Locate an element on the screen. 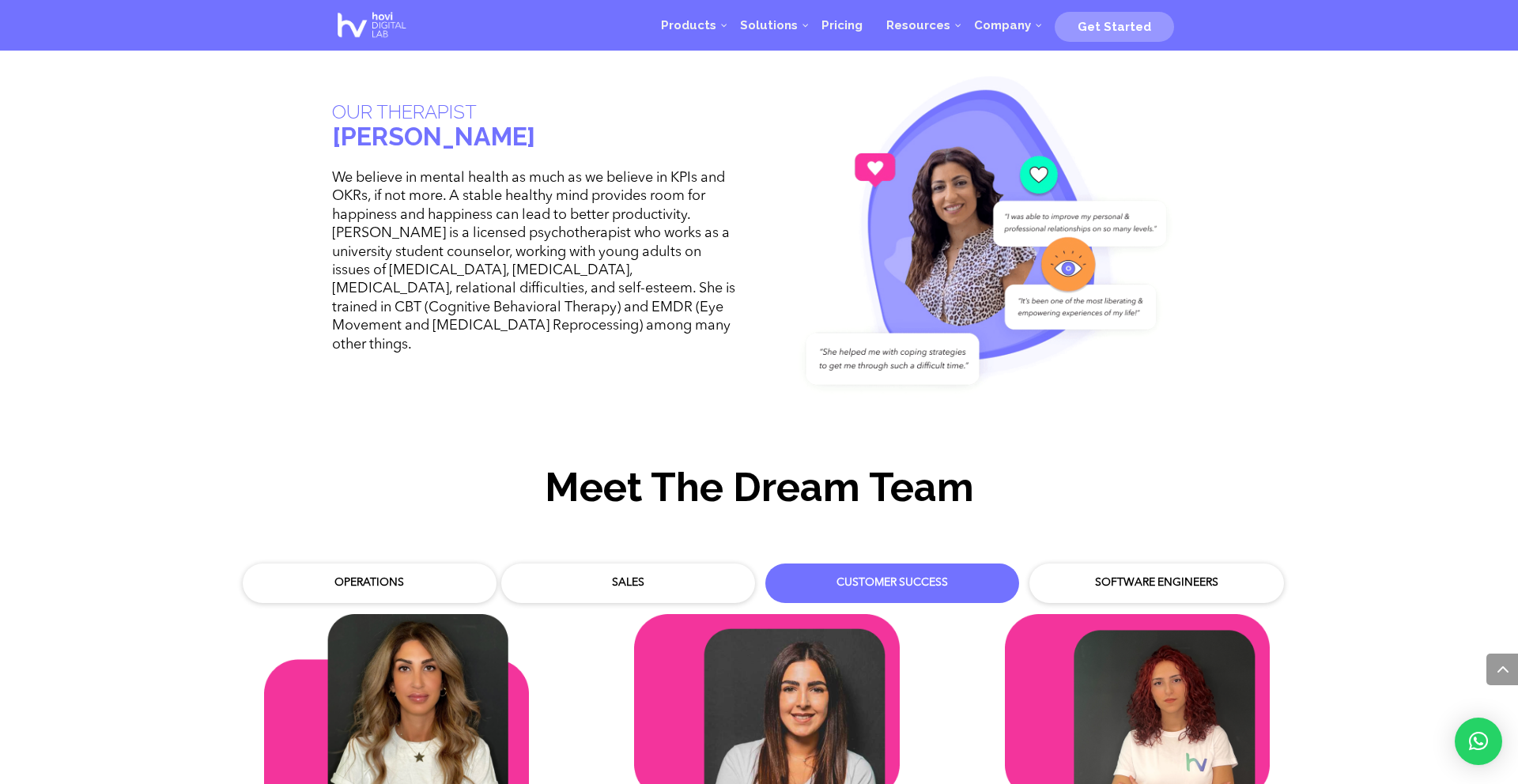 The height and width of the screenshot is (784, 1518). span: Resources is located at coordinates (918, 25).